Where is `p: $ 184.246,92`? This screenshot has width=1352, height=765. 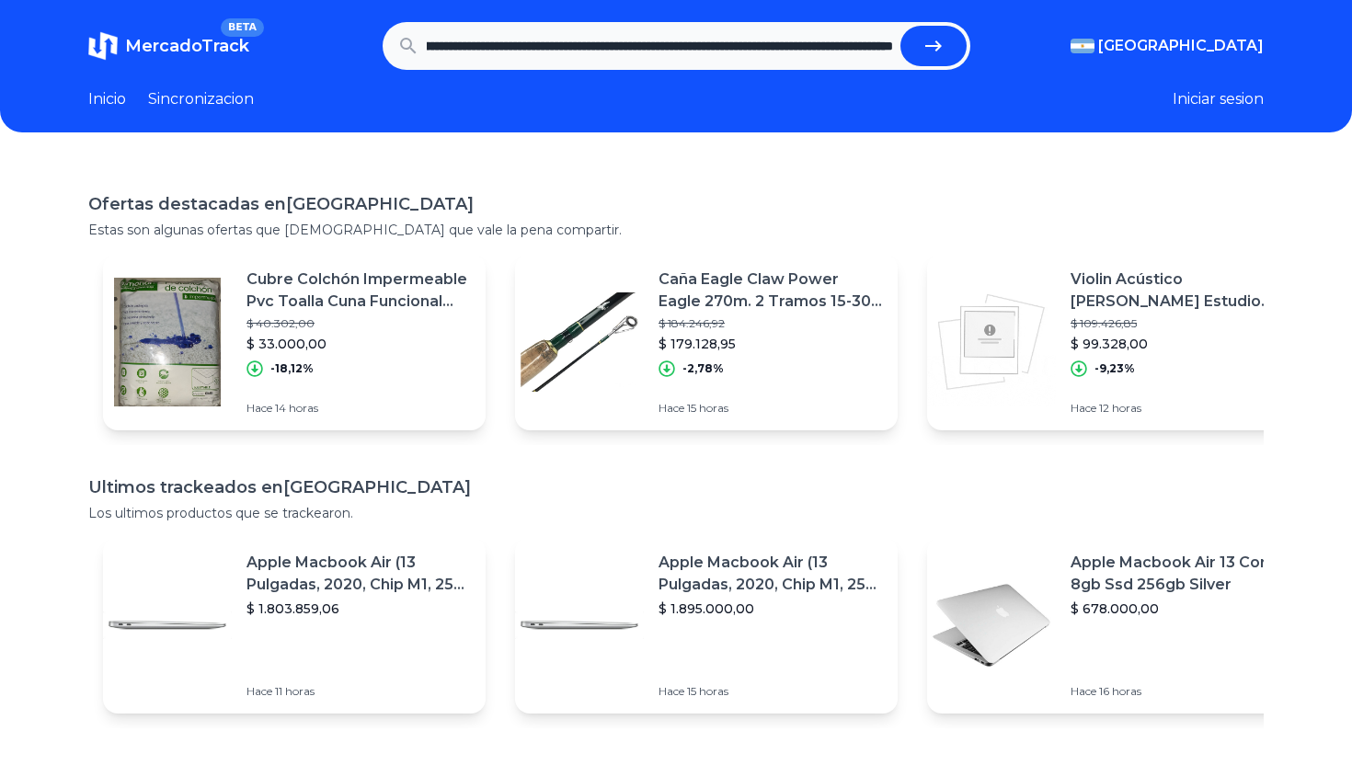
p: $ 184.246,92 is located at coordinates (771, 324).